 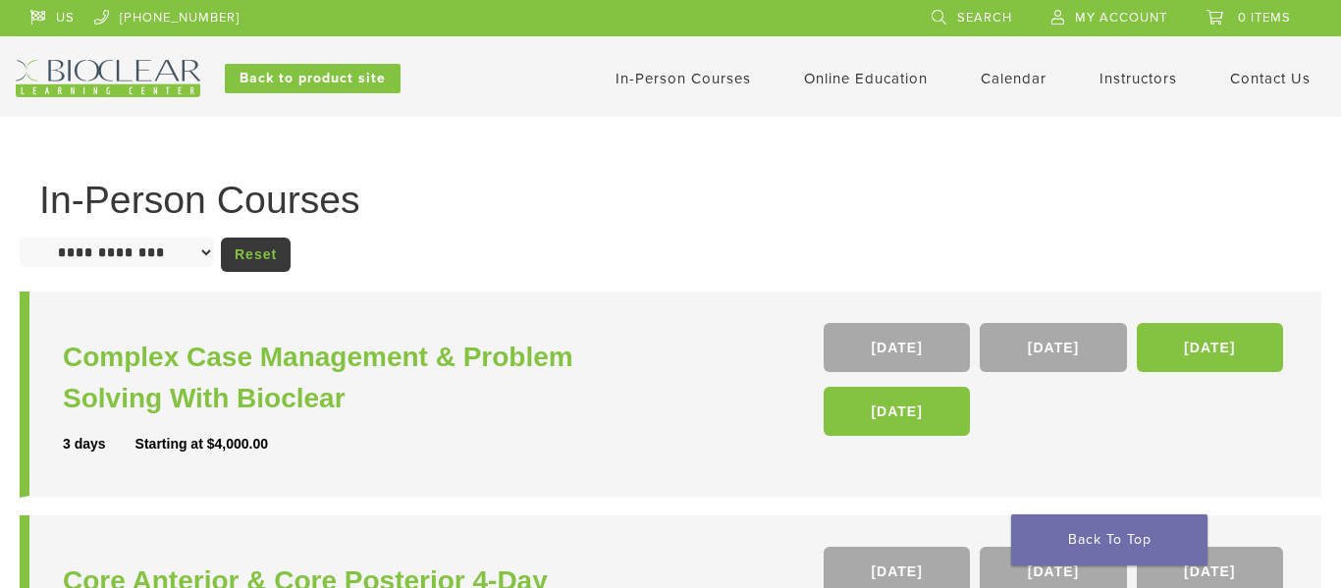 I want to click on a: Contact Us, so click(x=1271, y=79).